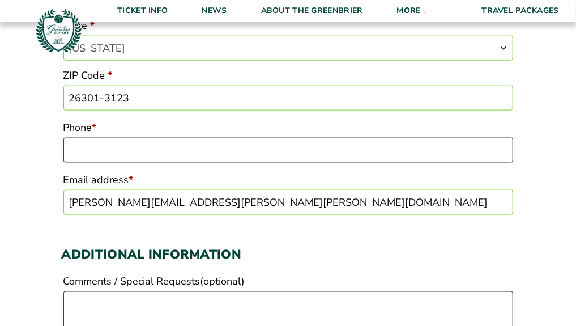 The width and height of the screenshot is (576, 326). What do you see at coordinates (288, 48) in the screenshot?
I see `span: State` at bounding box center [288, 48].